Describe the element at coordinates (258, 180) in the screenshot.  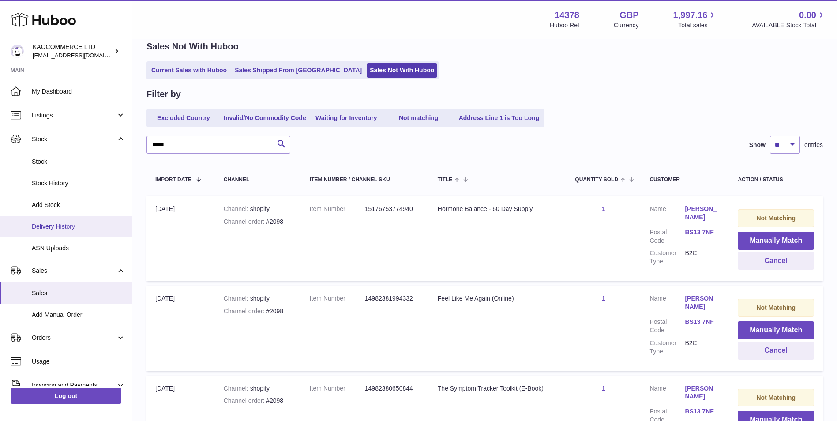
I see `div: Channel` at that location.